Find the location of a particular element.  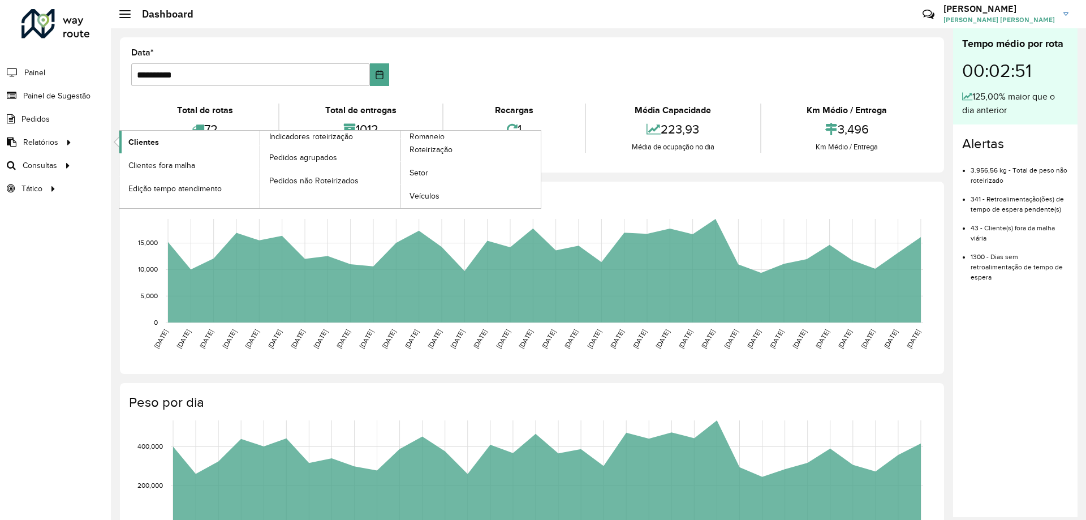

div: 00:02:51 is located at coordinates (1015, 71).